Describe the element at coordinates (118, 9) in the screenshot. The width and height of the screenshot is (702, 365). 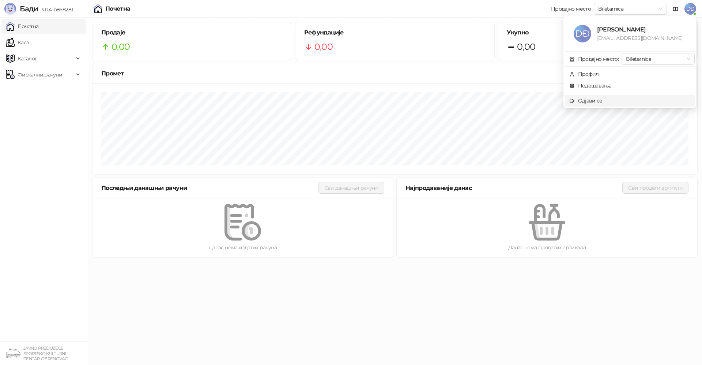
I see `div: Почетна` at that location.